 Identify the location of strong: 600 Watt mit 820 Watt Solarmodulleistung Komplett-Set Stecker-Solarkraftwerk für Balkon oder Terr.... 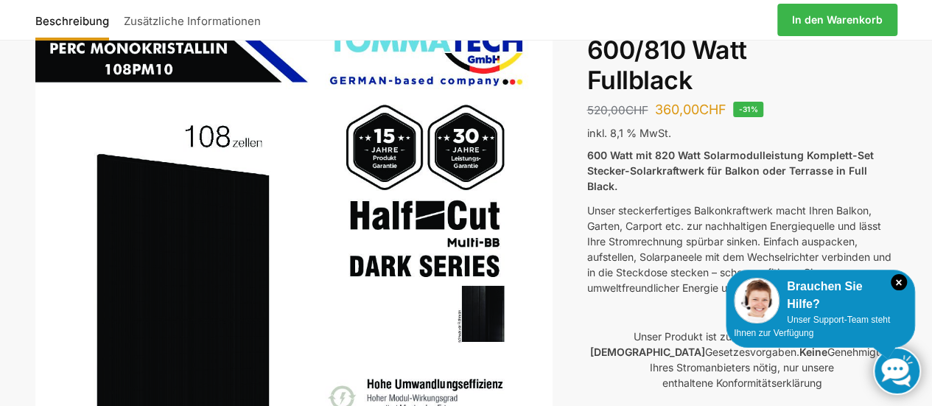
(730, 170).